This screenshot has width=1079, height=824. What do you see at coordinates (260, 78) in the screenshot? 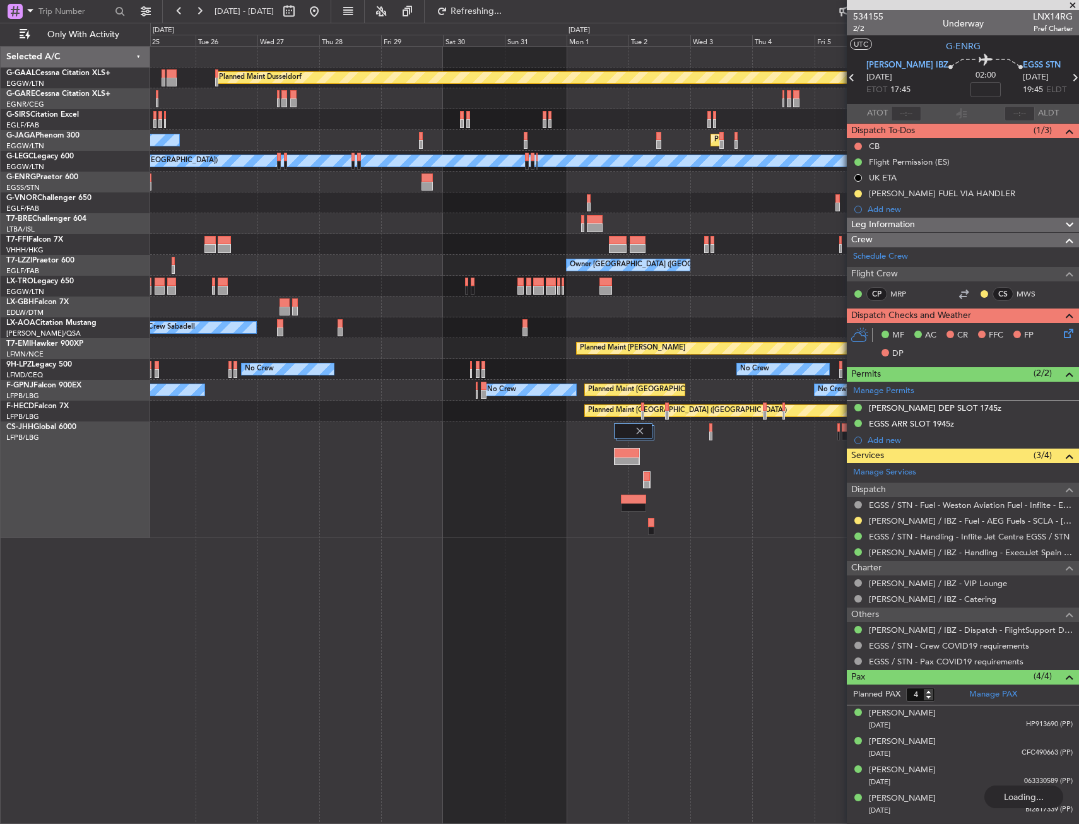
I see `div: Planned Maint Dusseldorf` at bounding box center [260, 78].